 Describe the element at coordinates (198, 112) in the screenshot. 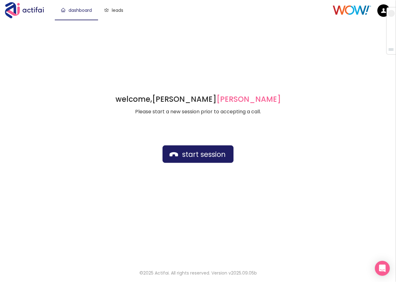

I see `p: Please start a new session prior to accepting a call.` at that location.